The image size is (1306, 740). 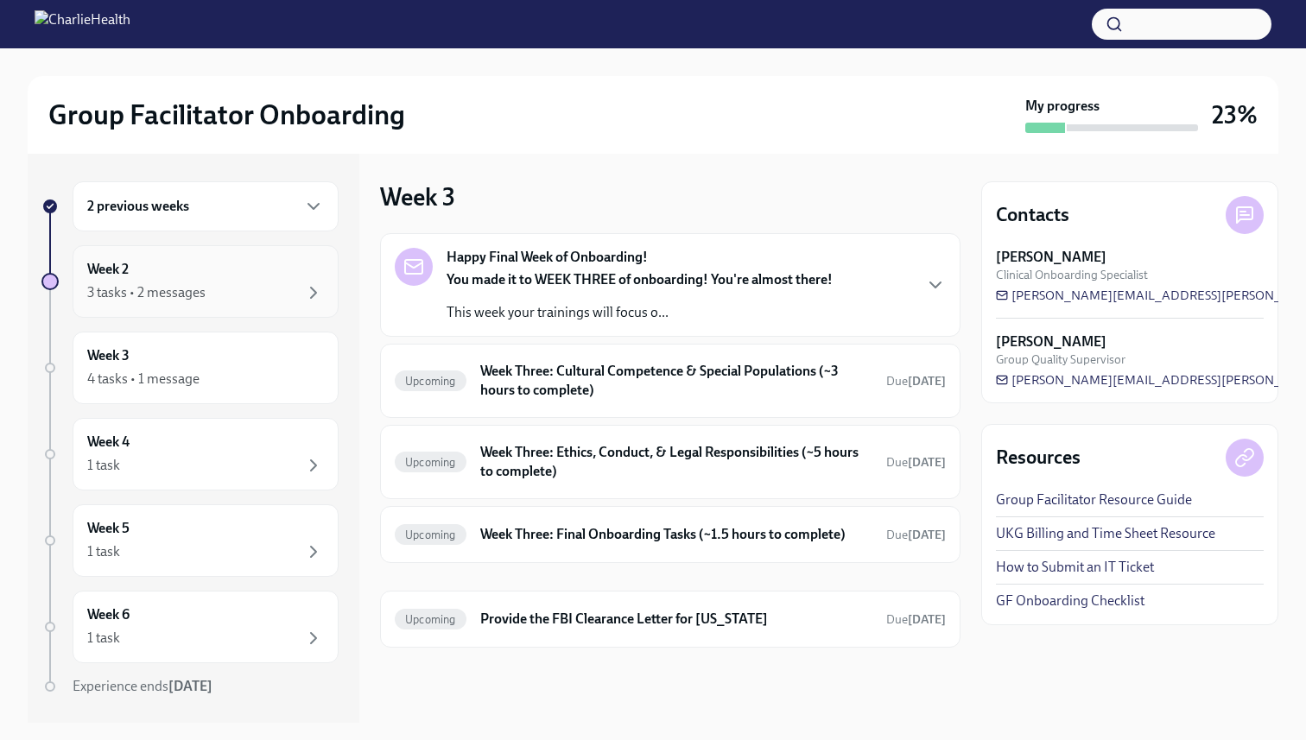 What do you see at coordinates (190, 282) in the screenshot?
I see `a: Week 23 tasks • 2 messages` at bounding box center [190, 282].